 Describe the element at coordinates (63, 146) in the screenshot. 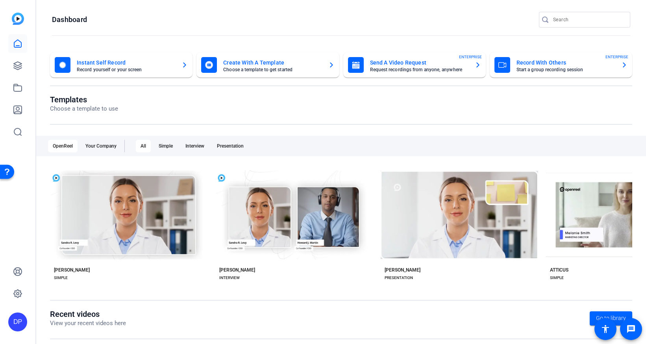

I see `div: OpenReel` at that location.